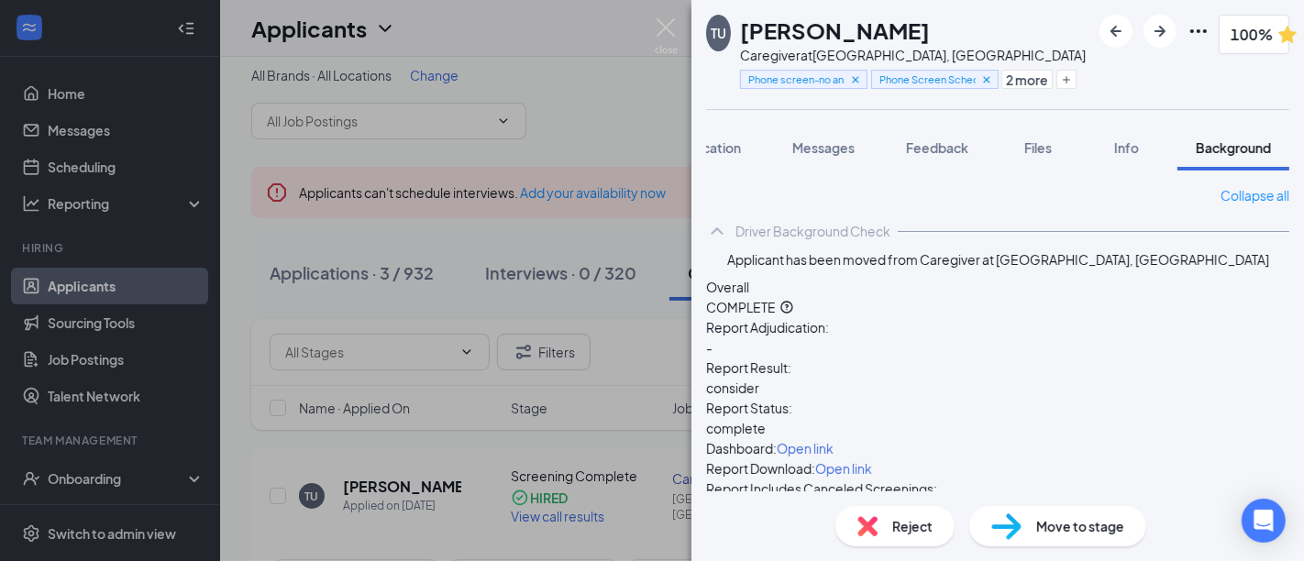  I want to click on svg: ArrowRight, so click(1160, 31).